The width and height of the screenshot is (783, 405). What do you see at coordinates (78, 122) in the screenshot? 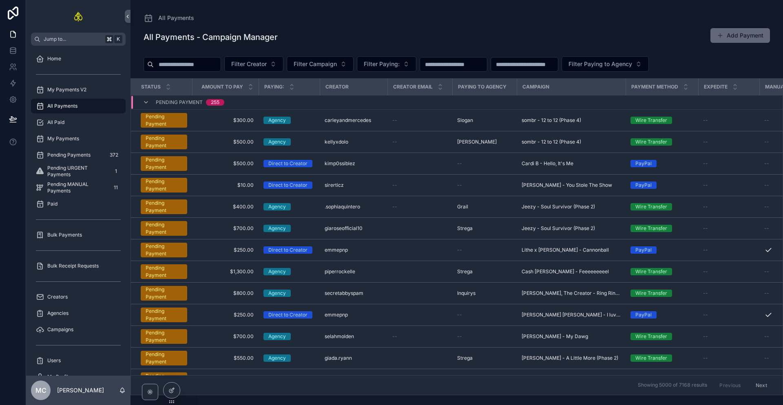
I see `a: All Paid` at bounding box center [78, 122].